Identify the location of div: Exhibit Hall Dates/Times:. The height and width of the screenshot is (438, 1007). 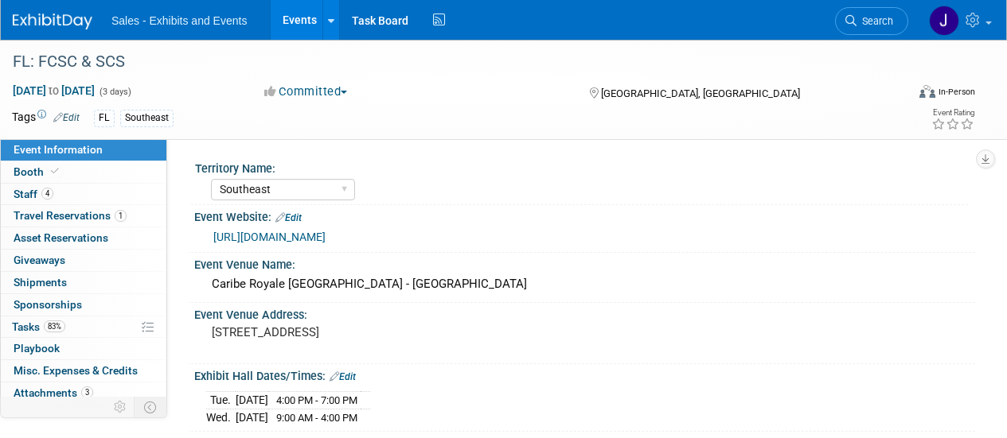
(584, 375).